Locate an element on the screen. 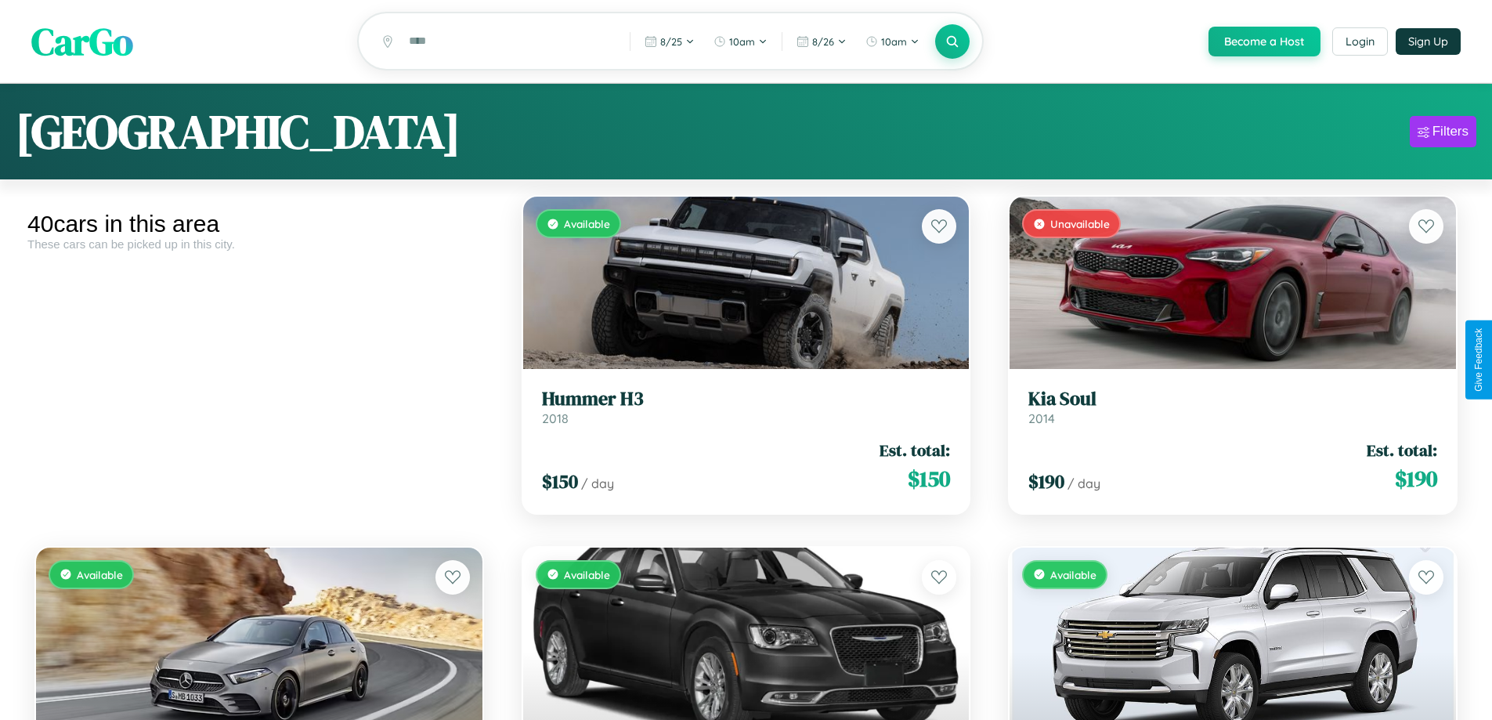  a: Hummer H32018 is located at coordinates (746, 406).